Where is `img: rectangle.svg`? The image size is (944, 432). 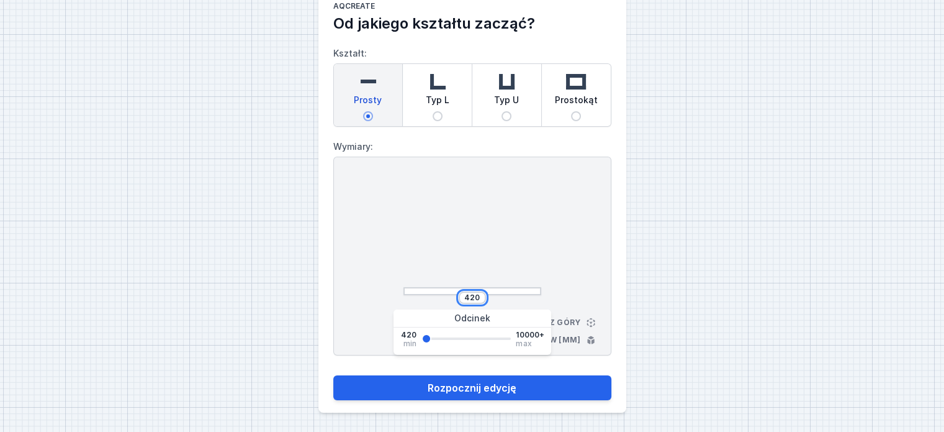
img: rectangle.svg is located at coordinates (576, 81).